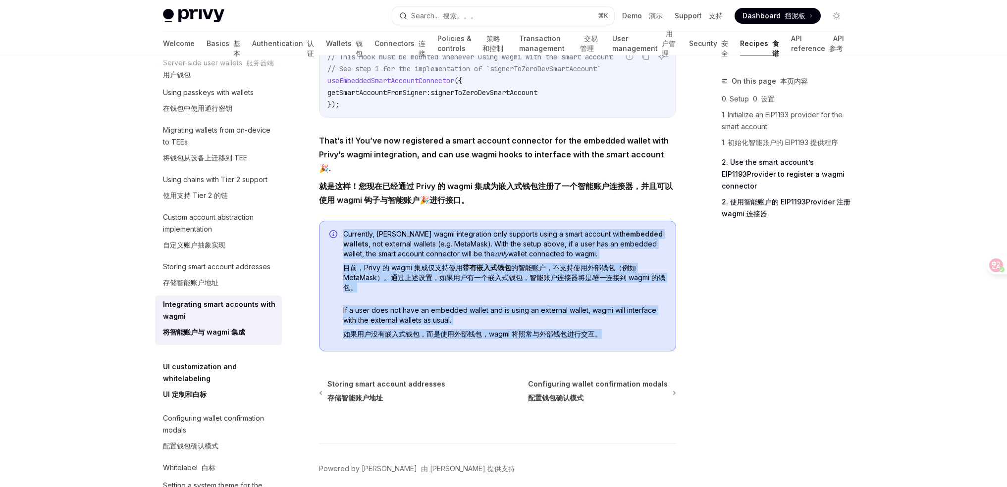 The image size is (1007, 487). Describe the element at coordinates (194, 16) in the screenshot. I see `img: light logo` at that location.